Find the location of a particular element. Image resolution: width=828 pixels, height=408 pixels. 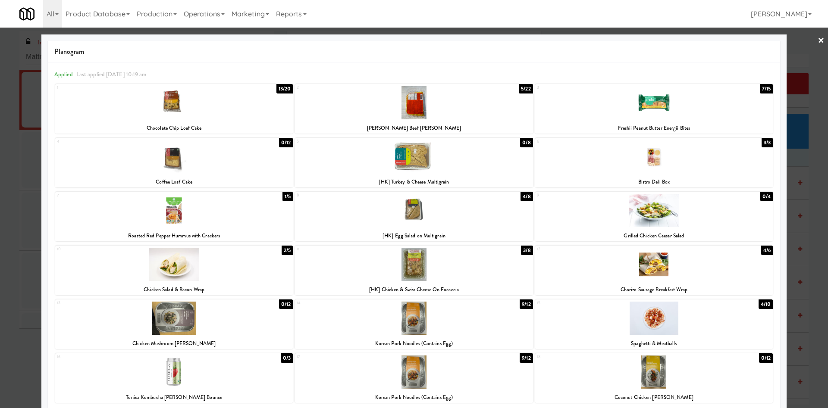

div: 40/12Coffee Loaf Cake is located at coordinates (174, 163).